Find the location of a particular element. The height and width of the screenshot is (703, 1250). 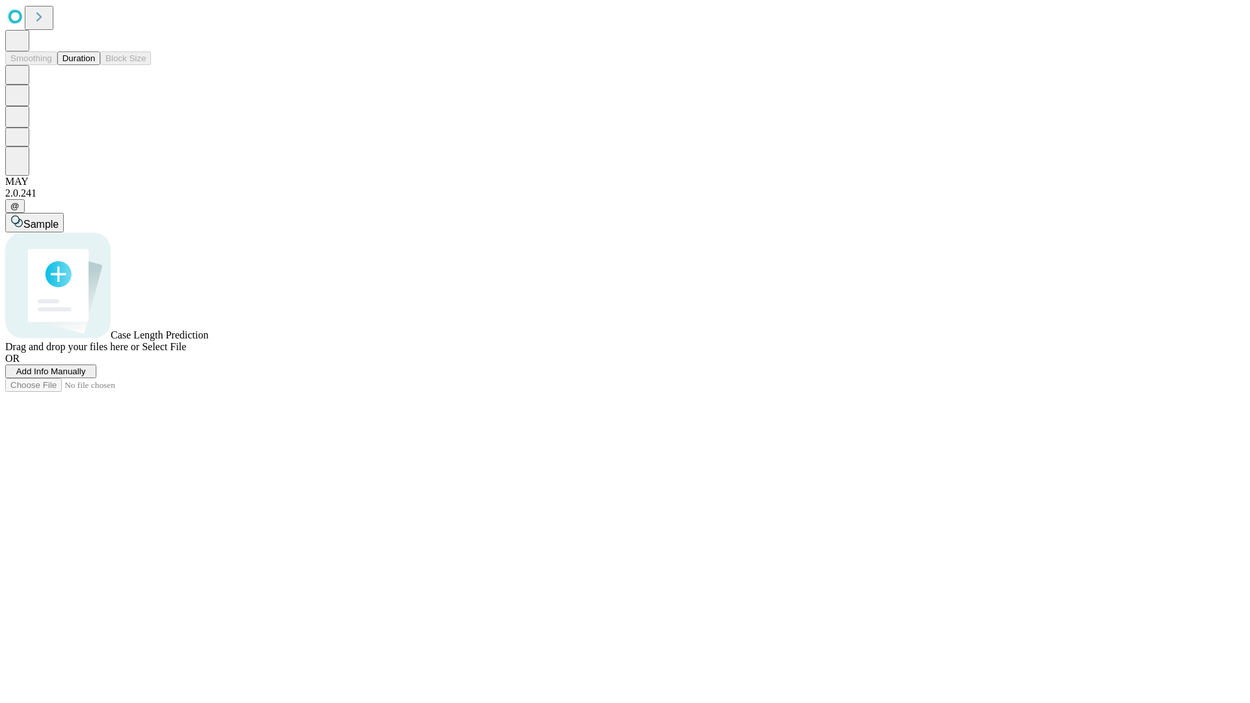

button: Smoothing is located at coordinates (31, 58).